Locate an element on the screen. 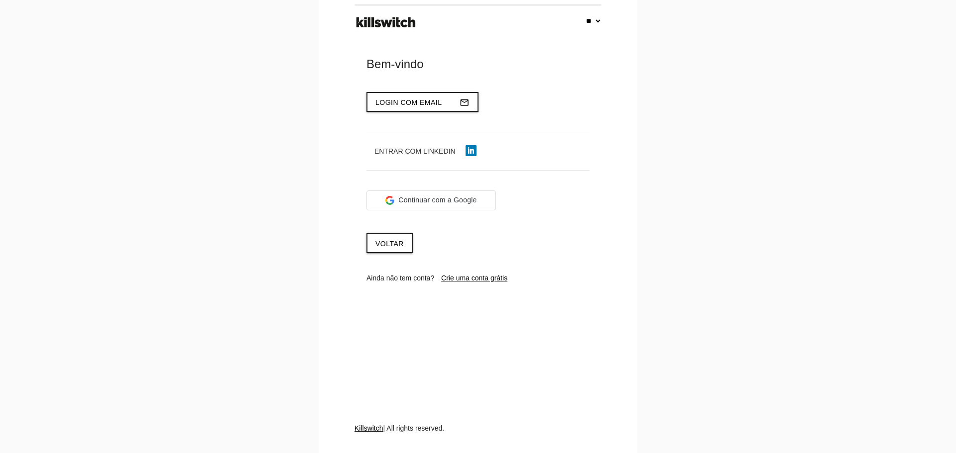 This screenshot has width=956, height=453. span: Entrar com LinkedIn is located at coordinates (415, 151).